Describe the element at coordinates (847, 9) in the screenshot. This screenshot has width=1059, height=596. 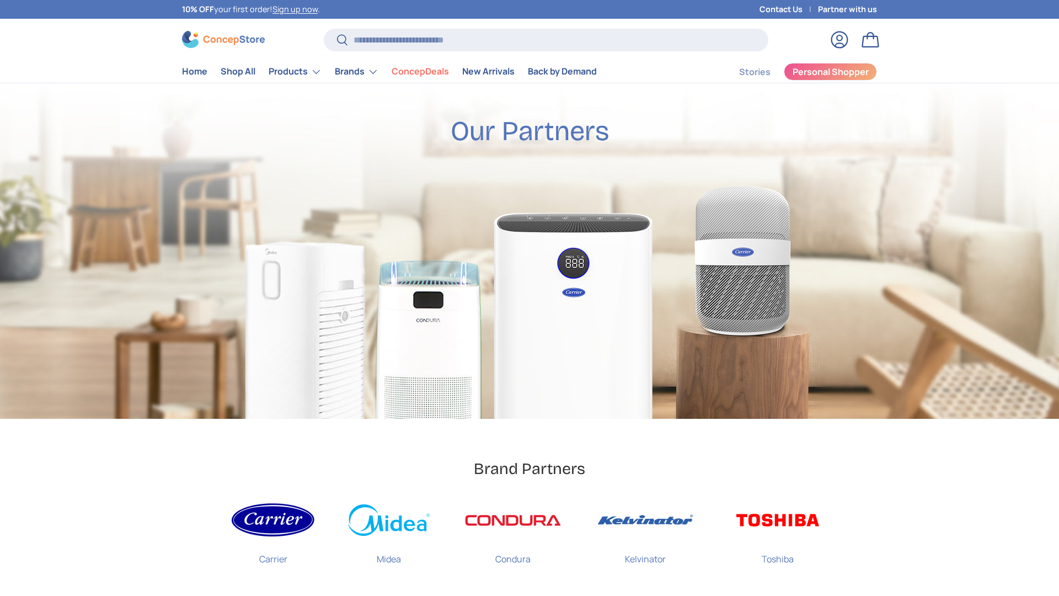
I see `a: Partner with us` at that location.